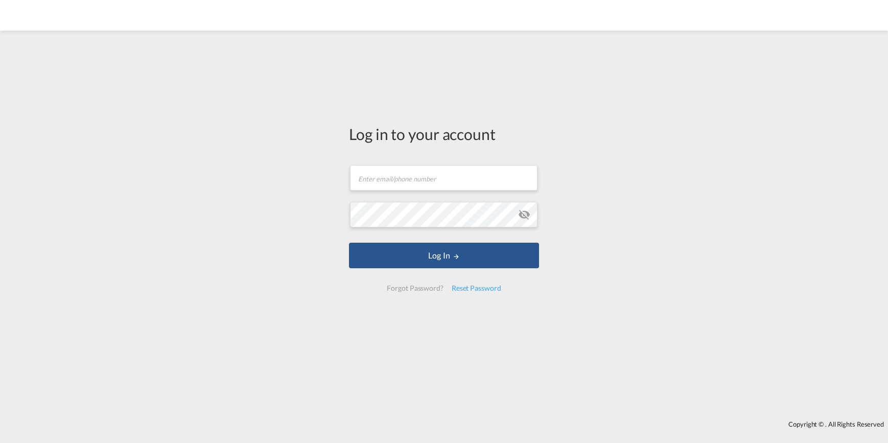  What do you see at coordinates (444, 255) in the screenshot?
I see `button: LOGIN` at bounding box center [444, 255].